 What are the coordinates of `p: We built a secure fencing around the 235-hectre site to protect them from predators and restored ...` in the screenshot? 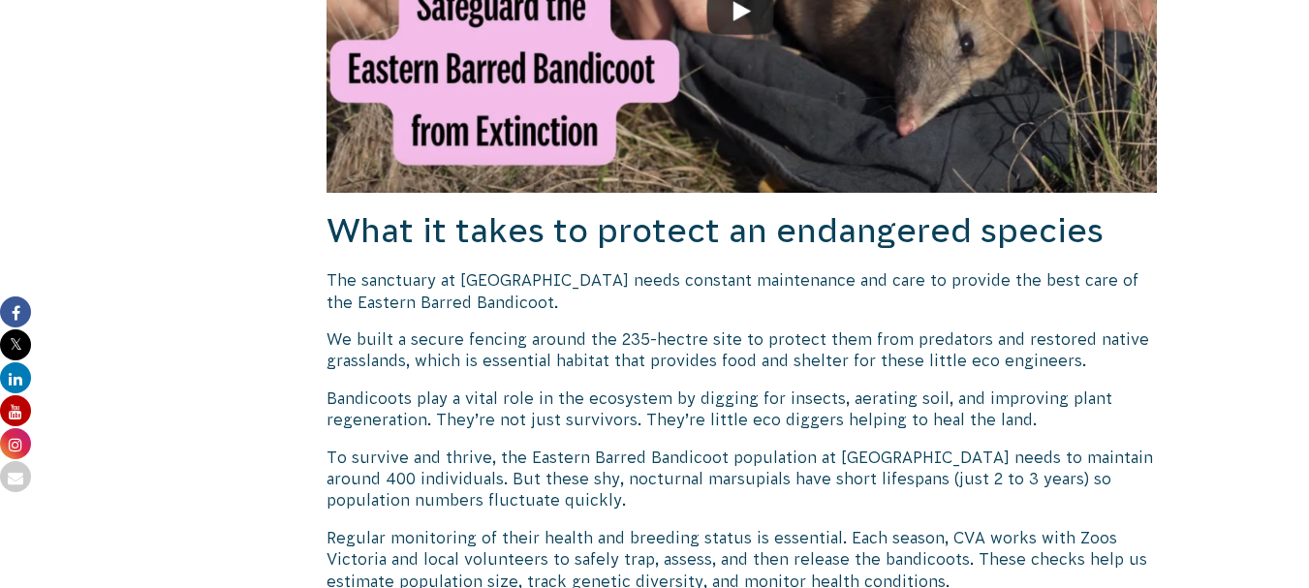 It's located at (742, 350).